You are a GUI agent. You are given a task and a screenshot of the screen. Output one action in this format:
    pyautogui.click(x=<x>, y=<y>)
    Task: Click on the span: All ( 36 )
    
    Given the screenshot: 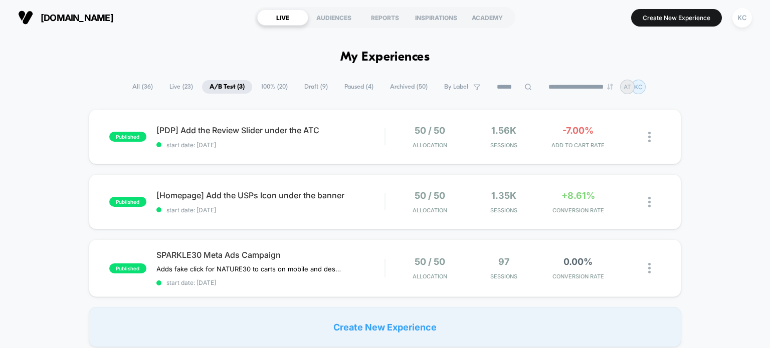 What is the action you would take?
    pyautogui.click(x=142, y=87)
    